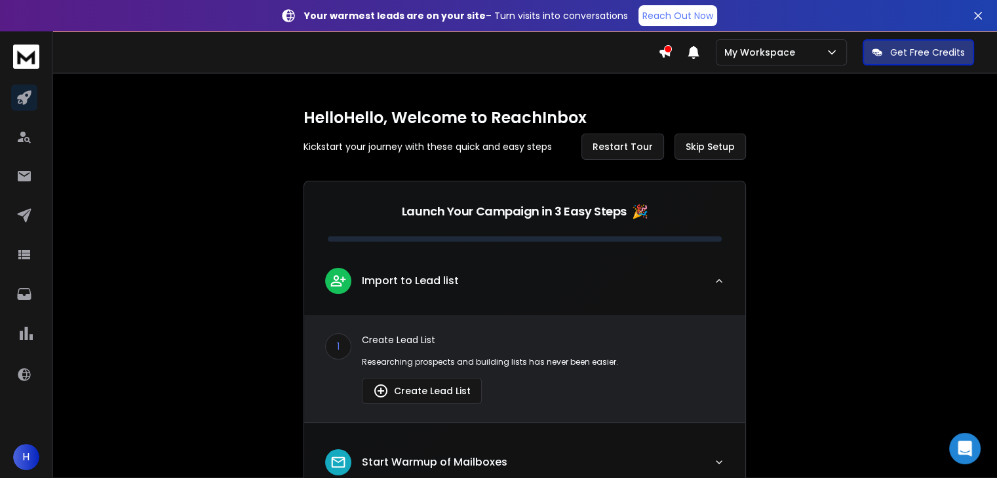  What do you see at coordinates (410, 281) in the screenshot?
I see `p: Import to Lead list` at bounding box center [410, 281].